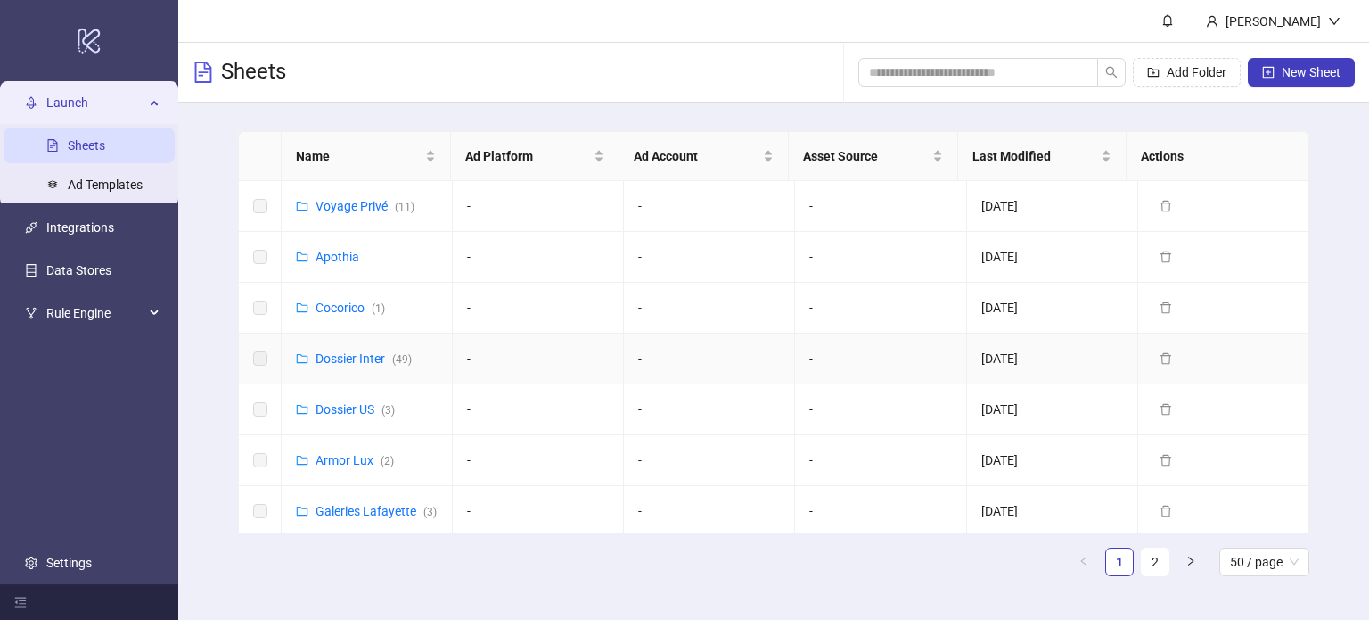 The image size is (1369, 620). Describe the element at coordinates (1191, 562) in the screenshot. I see `button: right` at that location.